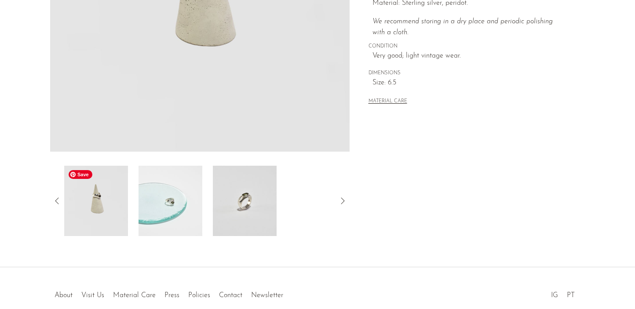 Image resolution: width=635 pixels, height=309 pixels. What do you see at coordinates (571, 295) in the screenshot?
I see `a: PT` at bounding box center [571, 295].